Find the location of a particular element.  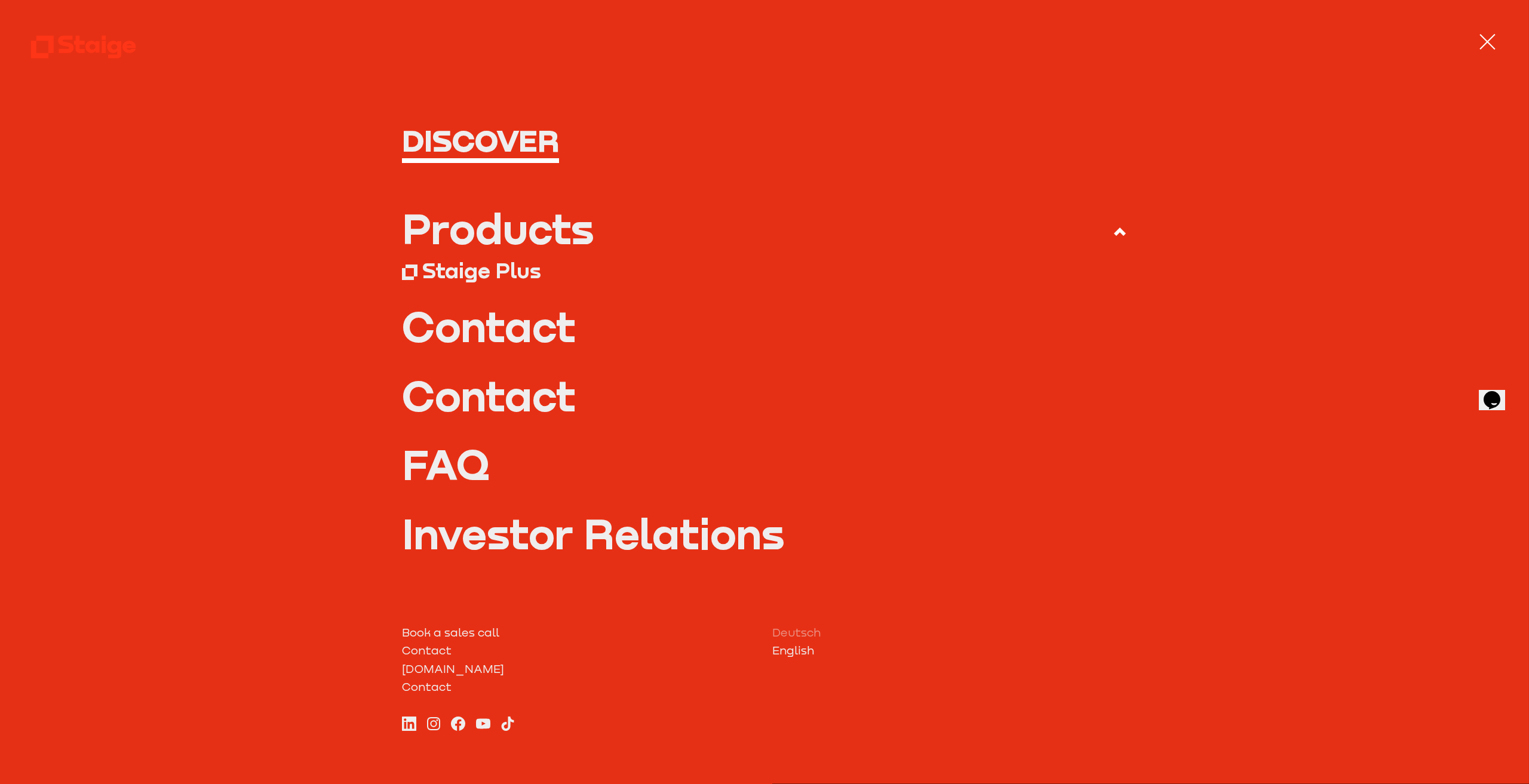

a: Investor Relations is located at coordinates (764, 534).